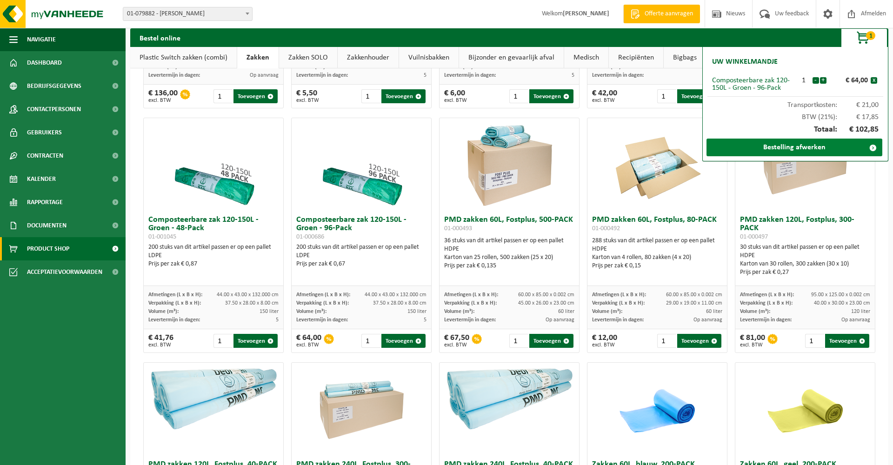 The image size is (893, 465). Describe the element at coordinates (269, 312) in the screenshot. I see `span: 150 liter` at that location.